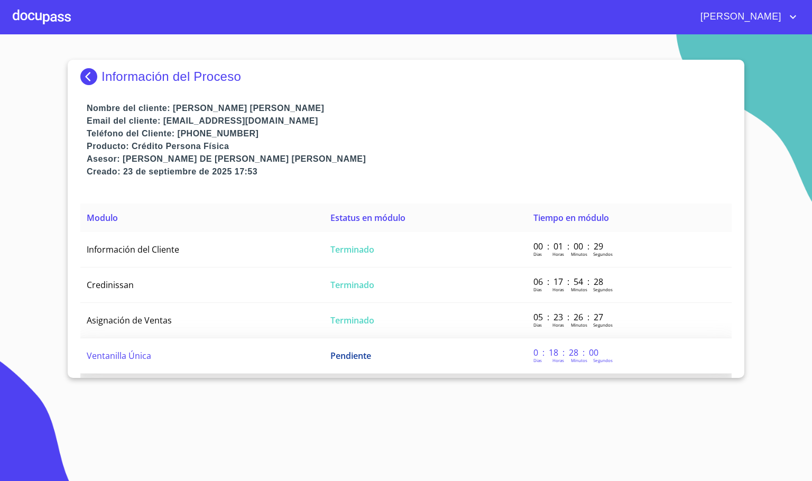 The width and height of the screenshot is (812, 481). Describe the element at coordinates (368, 218) in the screenshot. I see `span: Estatus en módulo` at that location.